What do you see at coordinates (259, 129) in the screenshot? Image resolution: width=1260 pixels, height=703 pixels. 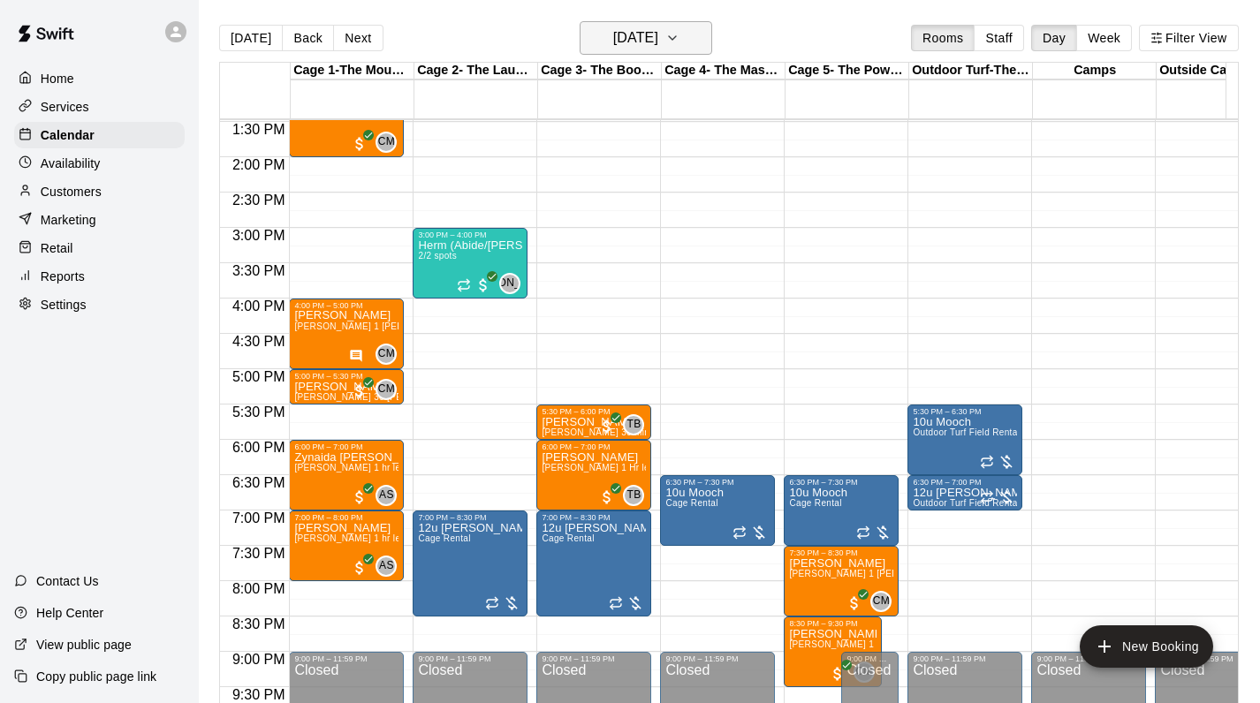 I see `span: 1:30 PM` at bounding box center [259, 129].